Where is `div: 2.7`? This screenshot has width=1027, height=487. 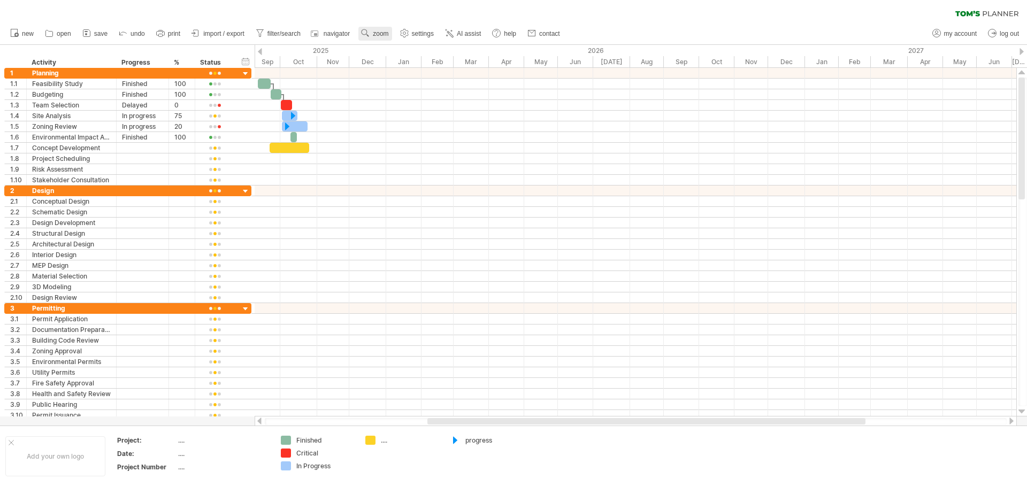
div: 2.7 is located at coordinates (18, 265).